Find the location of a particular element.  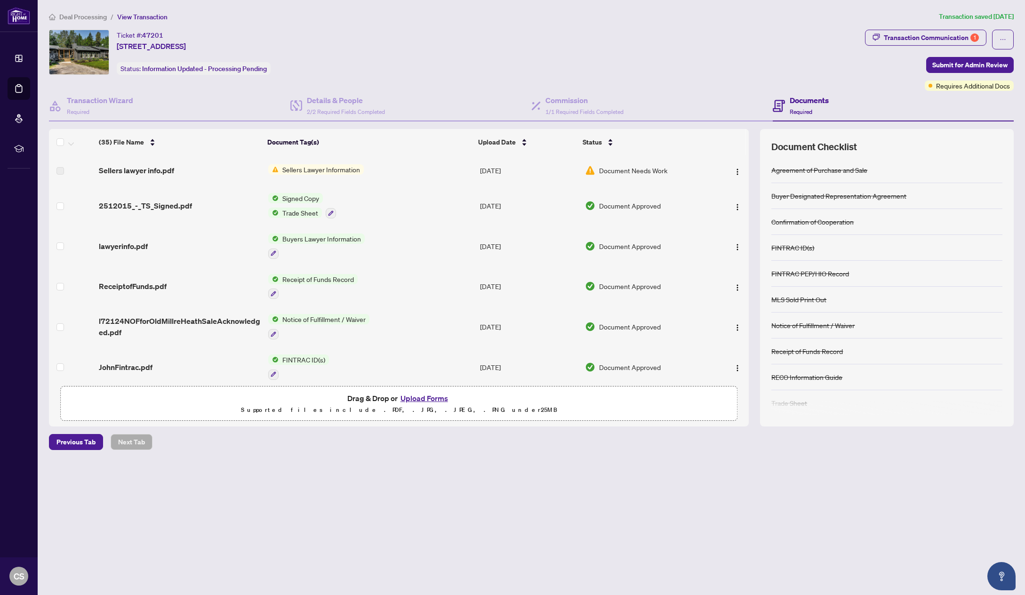

span: home is located at coordinates (52, 17).